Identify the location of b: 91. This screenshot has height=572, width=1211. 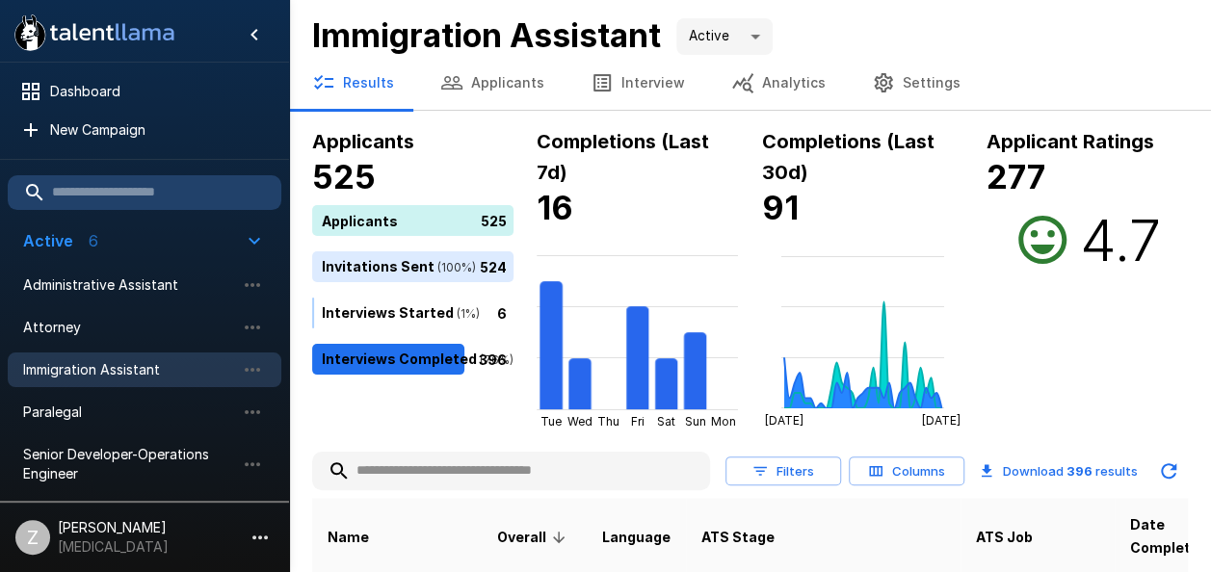
(780, 207).